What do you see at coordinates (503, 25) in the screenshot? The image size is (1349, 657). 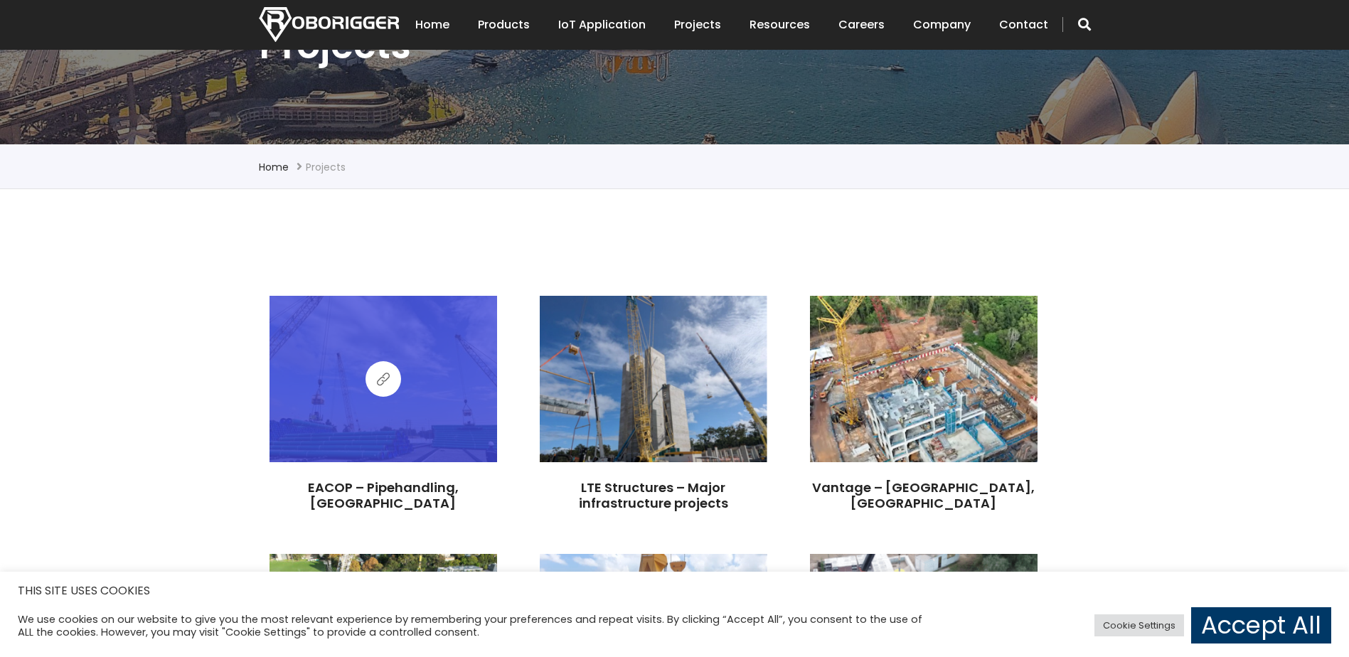 I see `a: Products` at bounding box center [503, 25].